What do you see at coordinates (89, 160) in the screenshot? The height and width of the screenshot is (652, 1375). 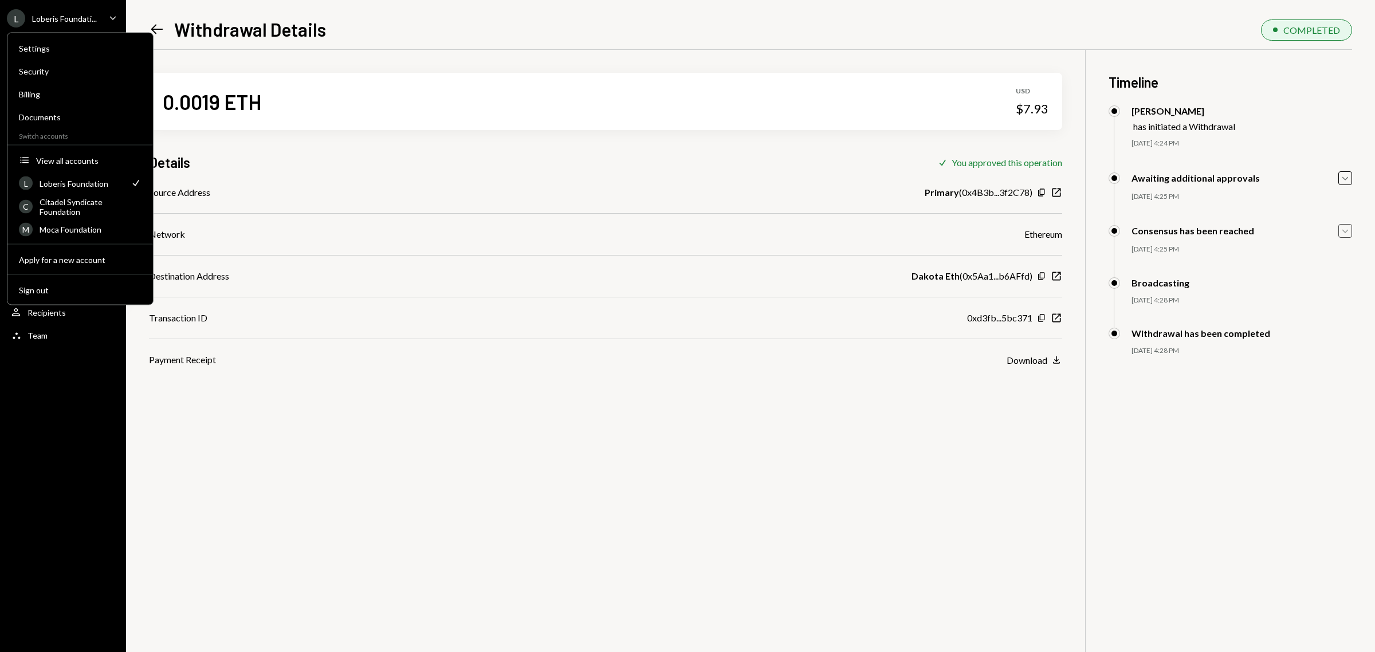 I see `div: View all accounts` at bounding box center [89, 160].